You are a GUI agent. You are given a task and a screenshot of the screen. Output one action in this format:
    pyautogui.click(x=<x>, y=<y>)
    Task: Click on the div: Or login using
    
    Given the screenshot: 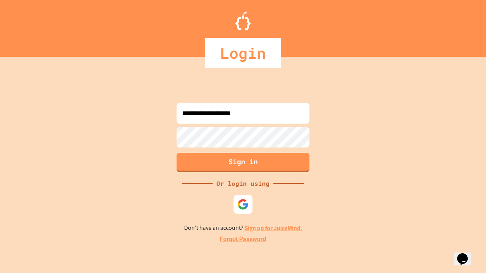 What is the action you would take?
    pyautogui.click(x=243, y=184)
    